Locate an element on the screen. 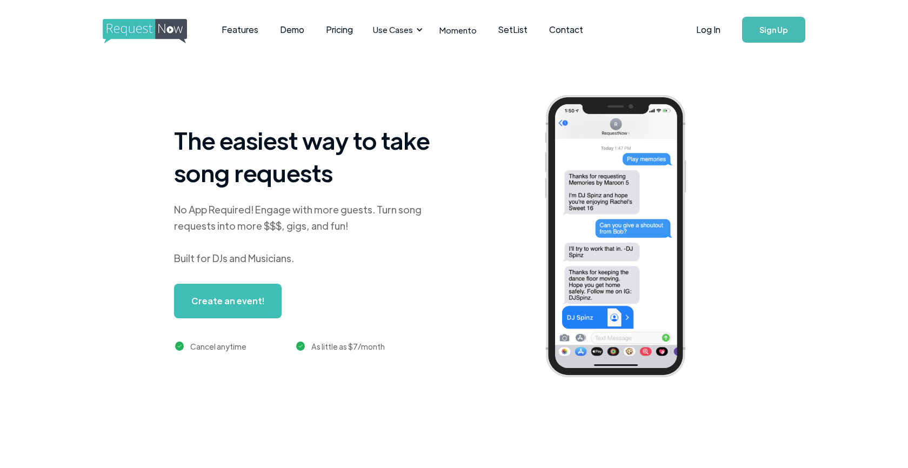 This screenshot has height=468, width=908. a: Contact is located at coordinates (566, 30).